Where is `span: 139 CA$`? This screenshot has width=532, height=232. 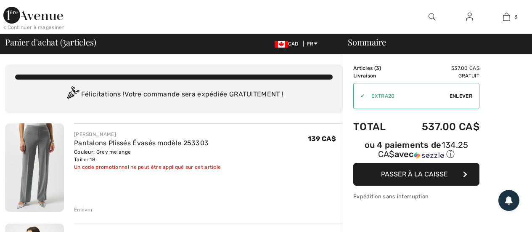 span: 139 CA$ is located at coordinates (322, 138).